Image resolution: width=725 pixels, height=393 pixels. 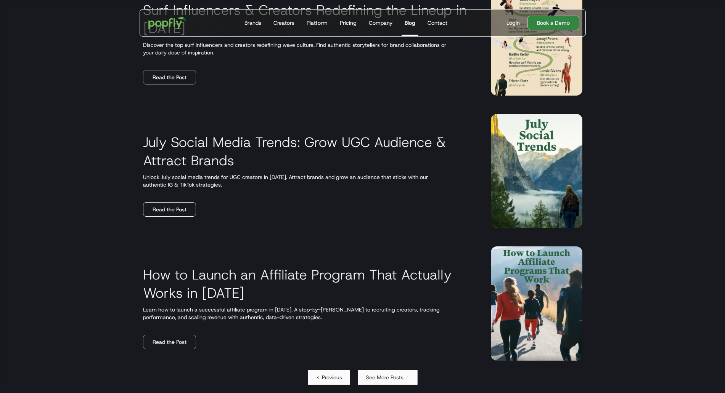 What do you see at coordinates (380, 23) in the screenshot?
I see `div: Company` at bounding box center [380, 23].